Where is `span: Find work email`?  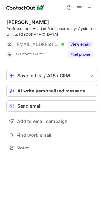 span: Find work email is located at coordinates (55, 135).